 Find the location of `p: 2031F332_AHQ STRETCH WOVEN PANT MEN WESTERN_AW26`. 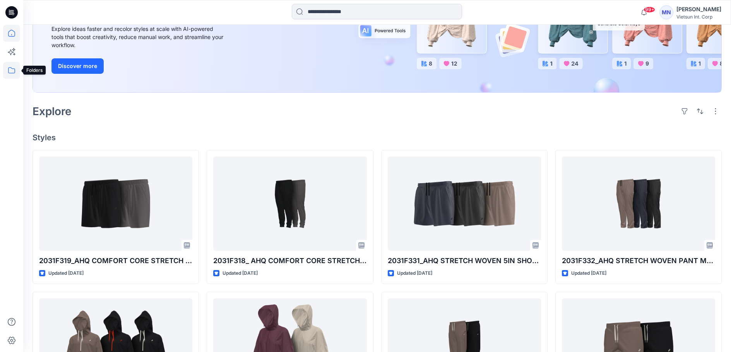

p: 2031F332_AHQ STRETCH WOVEN PANT MEN WESTERN_AW26 is located at coordinates (638, 261).